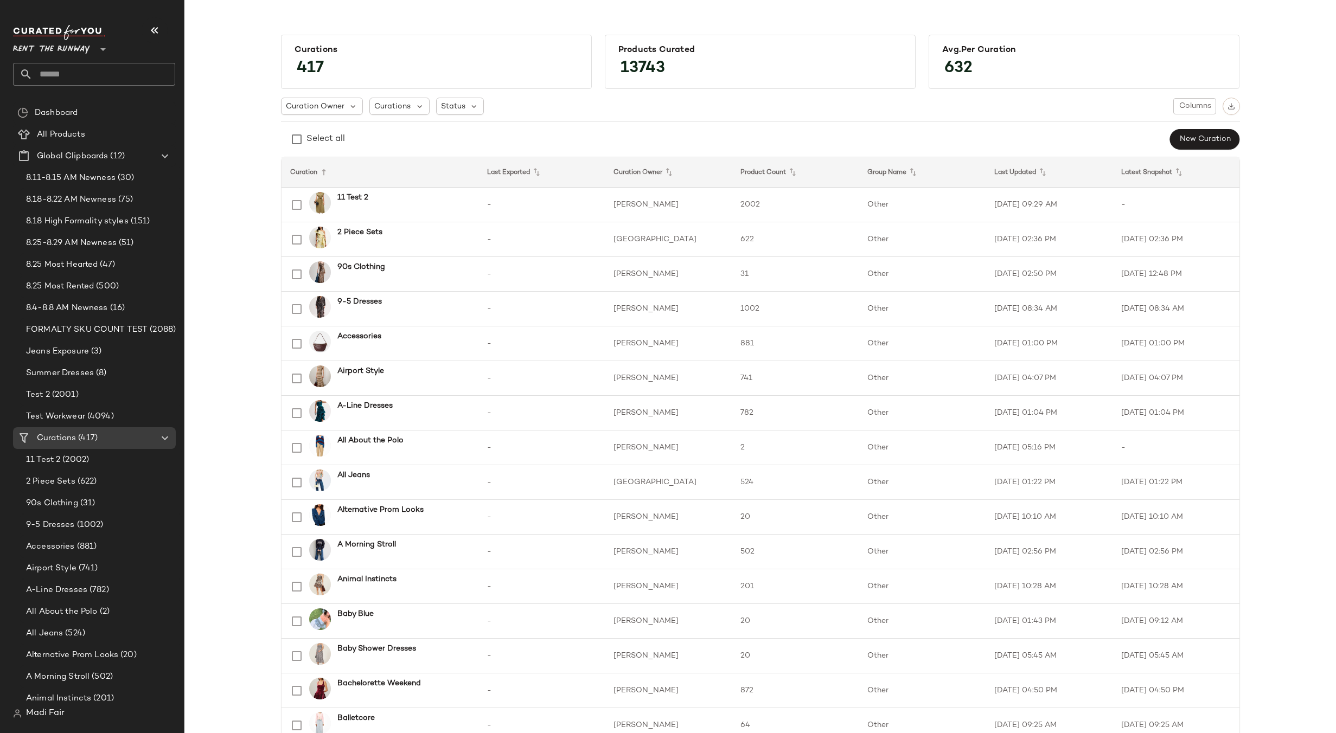 The height and width of the screenshot is (733, 1336). I want to click on span: (20), so click(127, 655).